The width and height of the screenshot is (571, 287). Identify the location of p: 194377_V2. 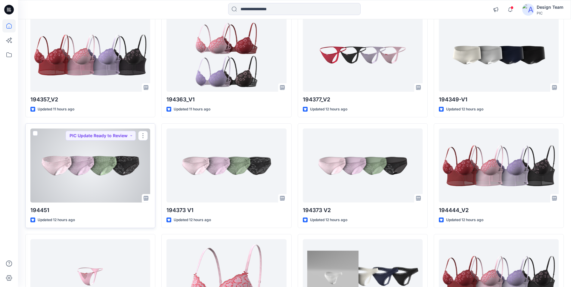
(363, 100).